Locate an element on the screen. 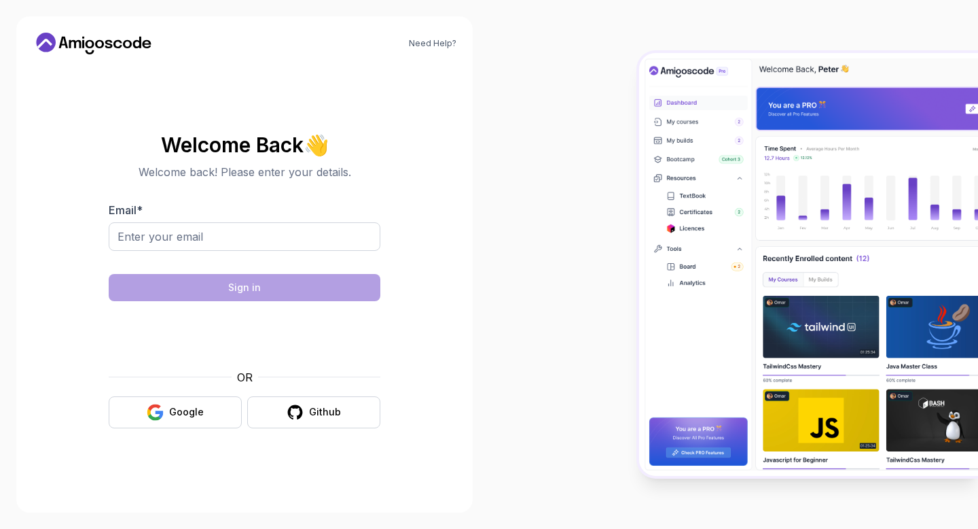 The width and height of the screenshot is (978, 529). div: Github is located at coordinates (325, 412).